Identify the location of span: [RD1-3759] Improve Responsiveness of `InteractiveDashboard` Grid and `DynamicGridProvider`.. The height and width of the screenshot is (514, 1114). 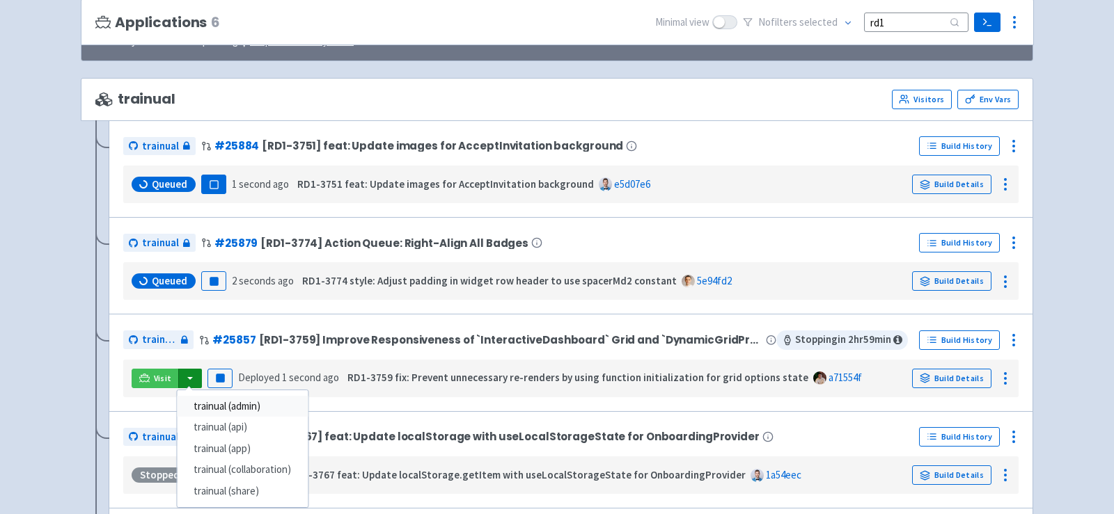
(511, 340).